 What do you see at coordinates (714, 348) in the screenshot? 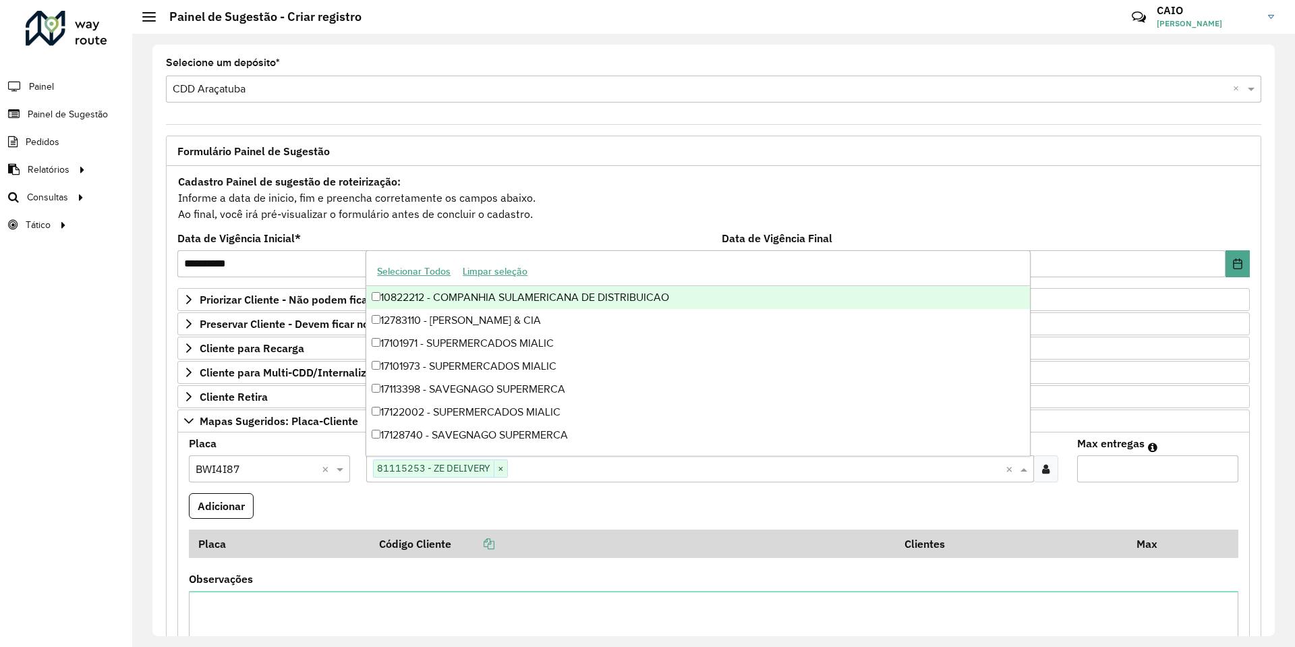
I see `a: Cliente para Recarga` at bounding box center [714, 348].